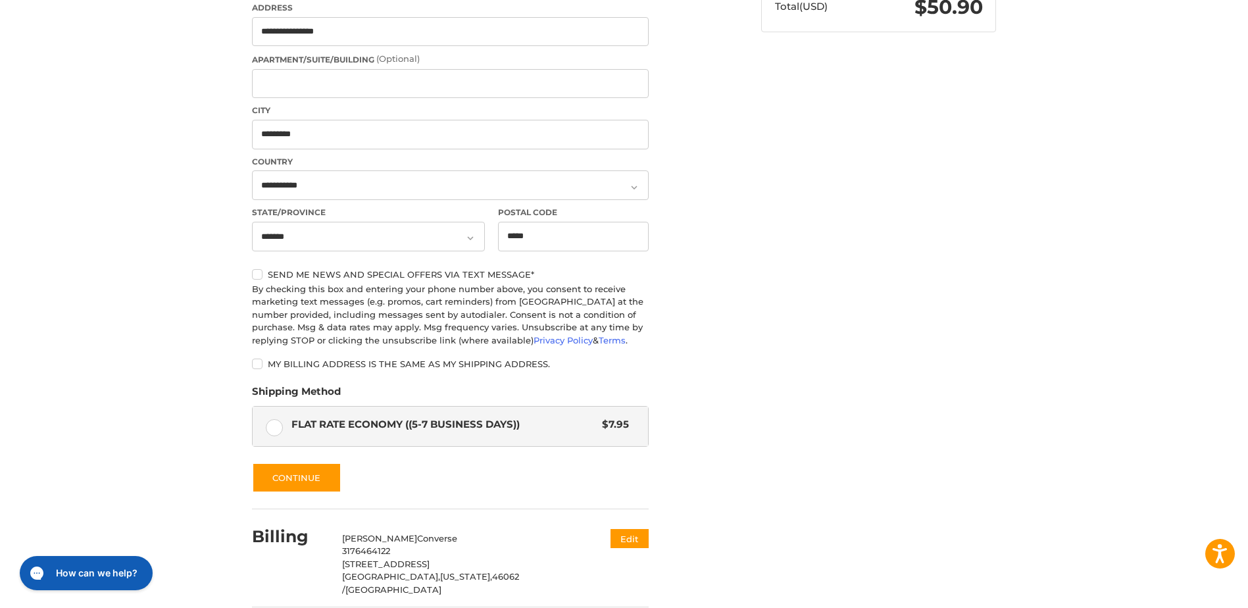  What do you see at coordinates (296, 395) in the screenshot?
I see `legend: Shipping Method` at bounding box center [296, 395].